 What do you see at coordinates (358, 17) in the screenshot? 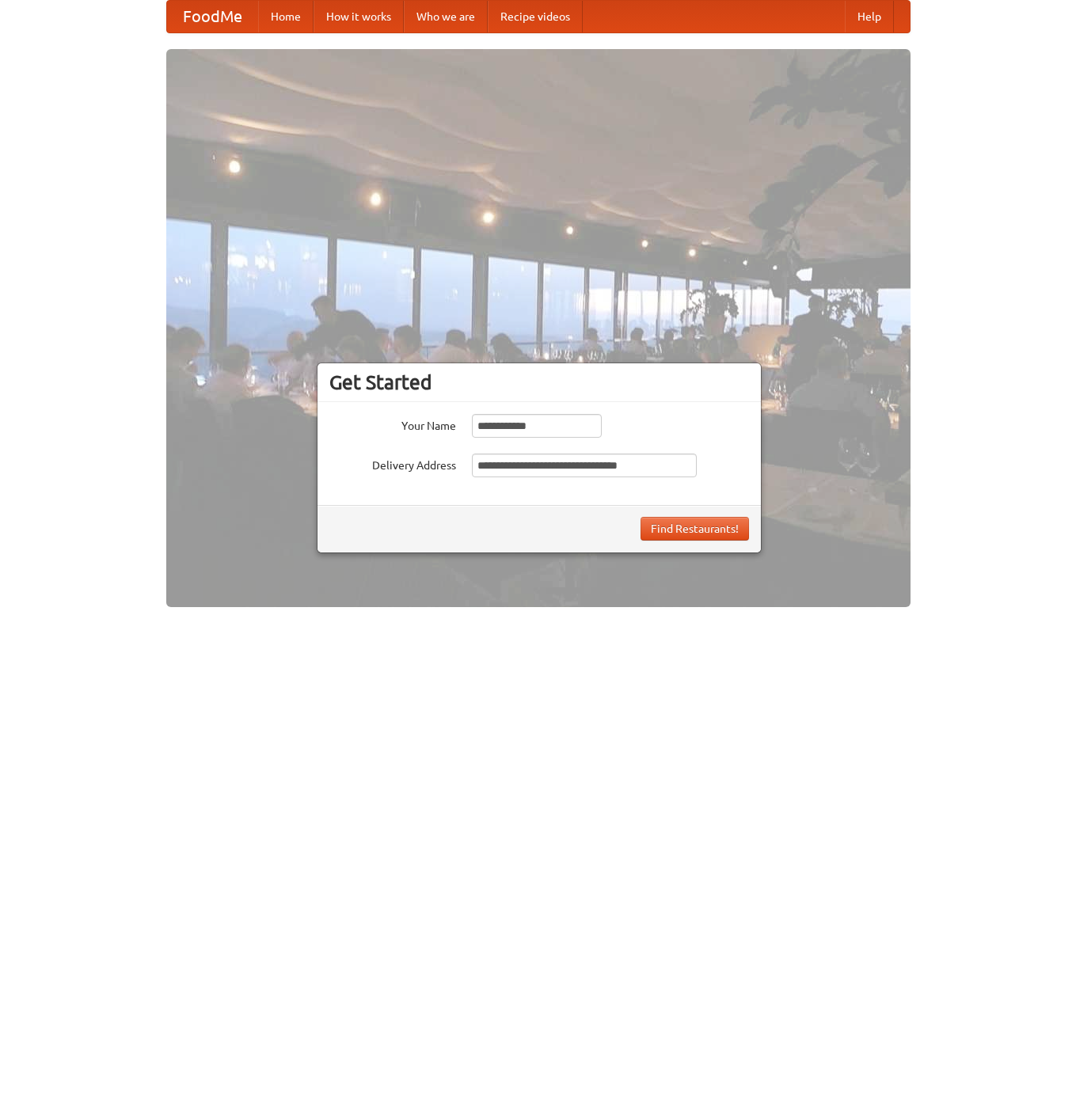
I see `a: How it works` at bounding box center [358, 17].